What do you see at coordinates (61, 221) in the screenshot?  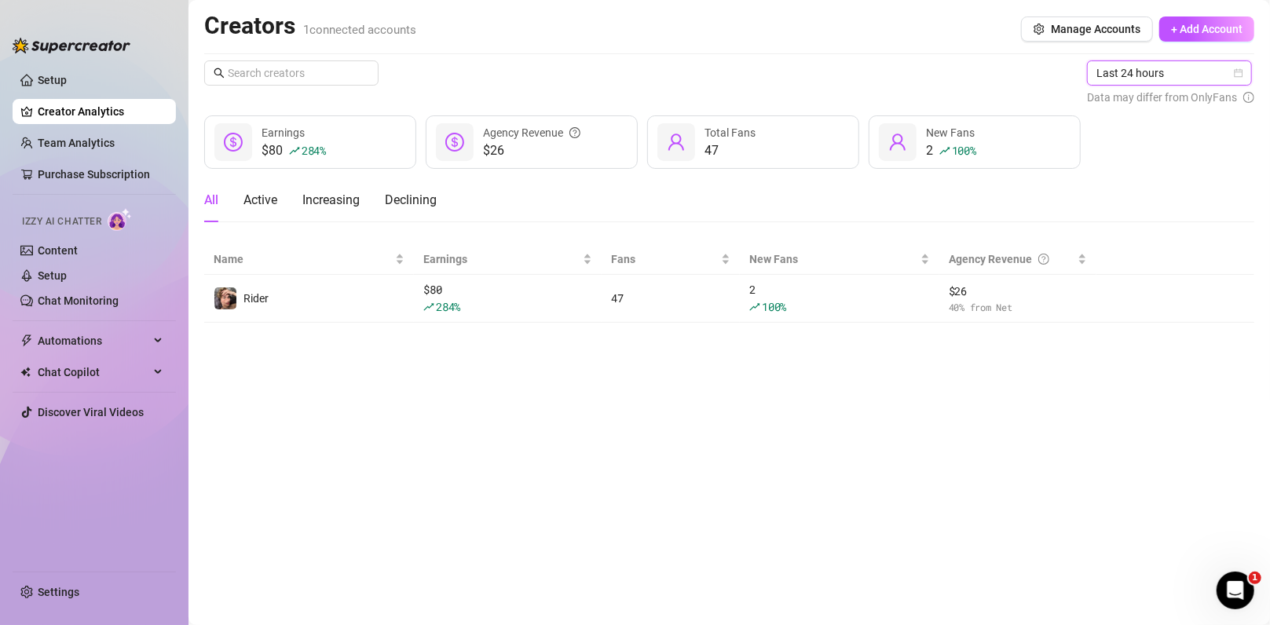 I see `span: Izzy AI Chatter` at bounding box center [61, 221].